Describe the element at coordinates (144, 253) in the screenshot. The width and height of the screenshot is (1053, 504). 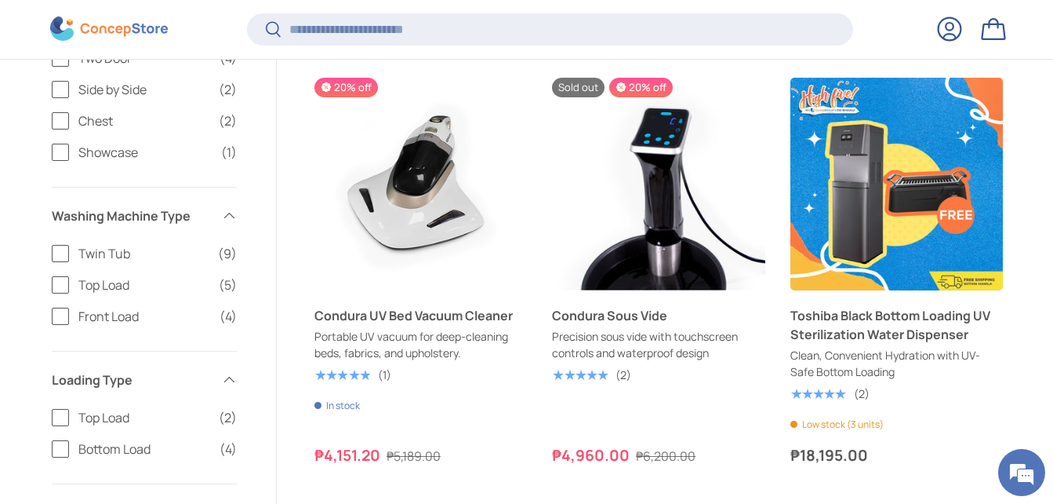
I see `span: Twin Tub` at that location.